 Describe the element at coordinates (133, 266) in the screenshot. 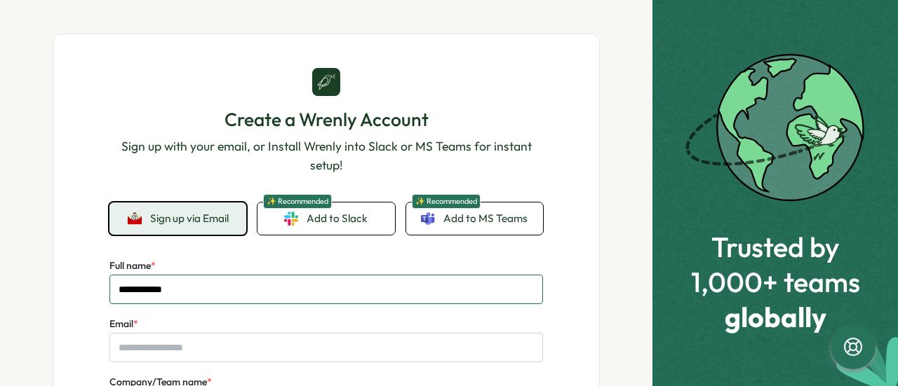

I see `label: Full name` at that location.